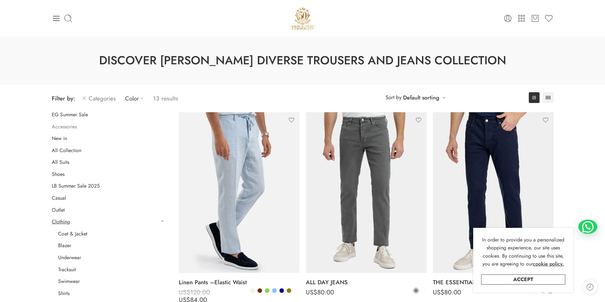  What do you see at coordinates (59, 198) in the screenshot?
I see `a: Casual` at bounding box center [59, 198].